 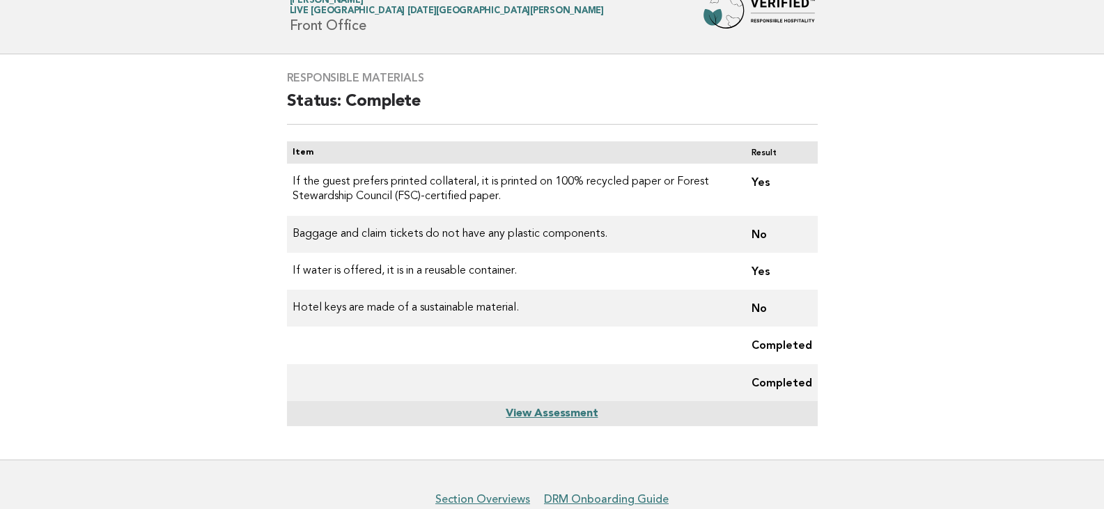 I want to click on h2: Status: Complete, so click(x=552, y=107).